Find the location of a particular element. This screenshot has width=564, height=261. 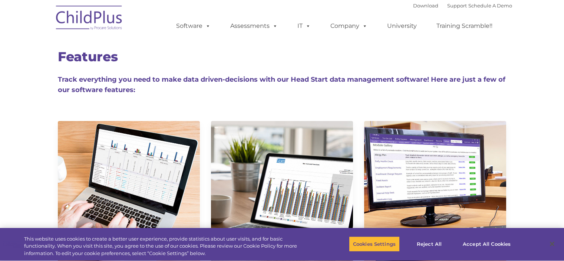

a: Assessments is located at coordinates (254, 26).